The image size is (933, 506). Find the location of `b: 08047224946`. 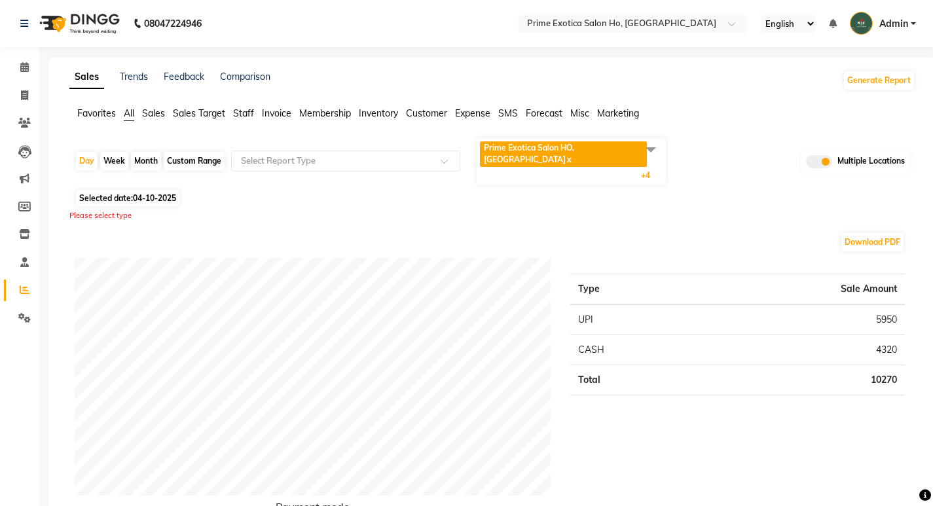

b: 08047224946 is located at coordinates (173, 24).